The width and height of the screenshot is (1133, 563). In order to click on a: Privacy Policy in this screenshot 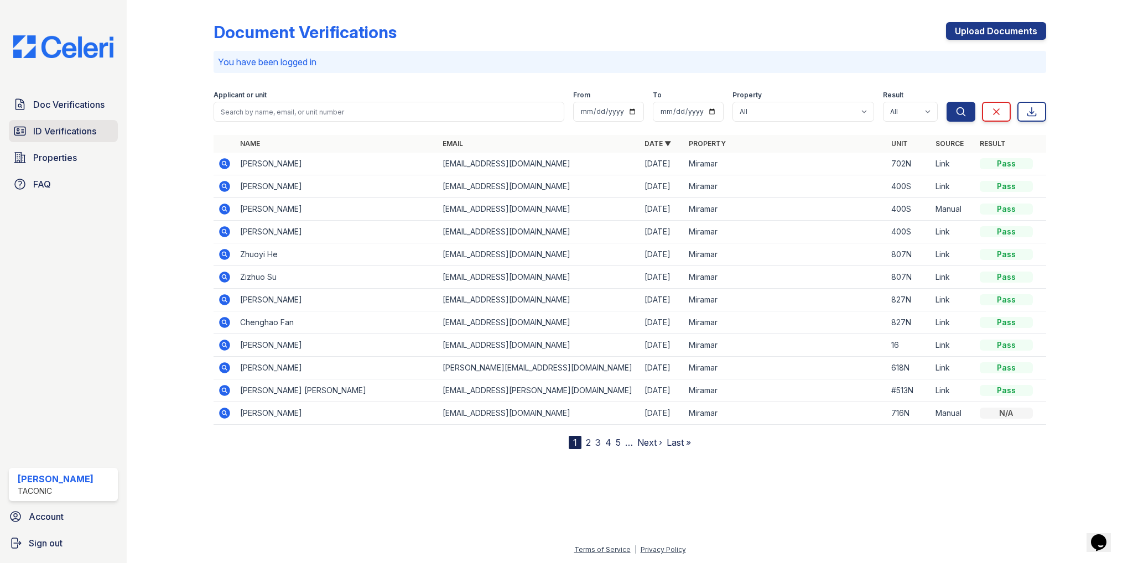, I will do `click(663, 549)`.